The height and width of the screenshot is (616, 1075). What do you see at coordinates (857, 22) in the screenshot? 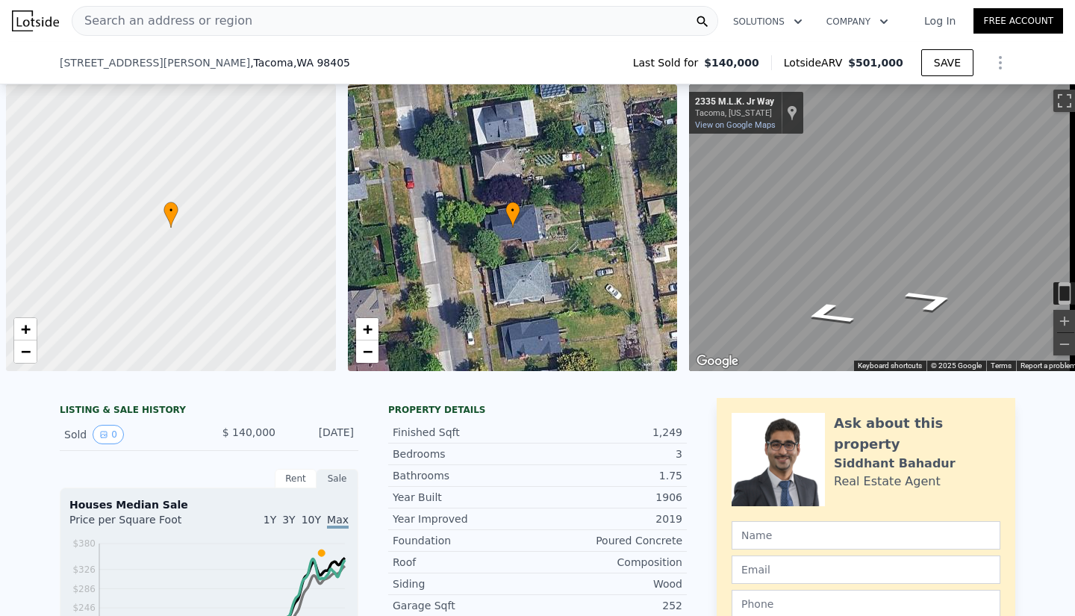
I see `button: Company` at bounding box center [857, 22].